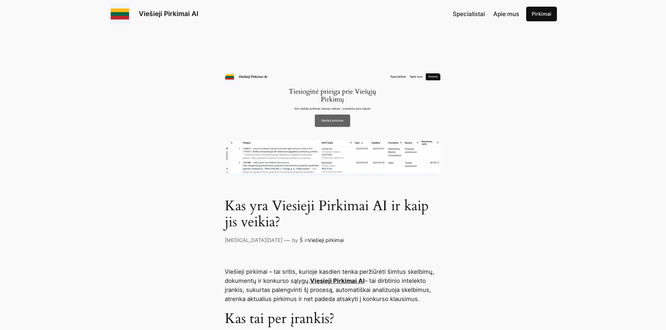 Image resolution: width=666 pixels, height=330 pixels. I want to click on a: Apie mus, so click(506, 14).